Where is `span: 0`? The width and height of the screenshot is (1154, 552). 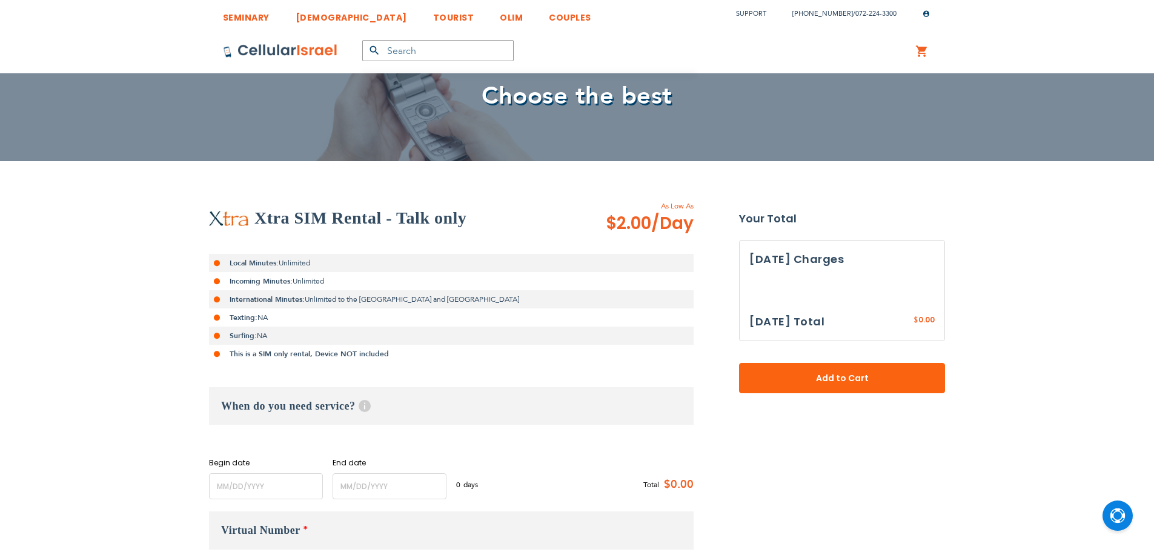
span: 0 is located at coordinates (460, 484).